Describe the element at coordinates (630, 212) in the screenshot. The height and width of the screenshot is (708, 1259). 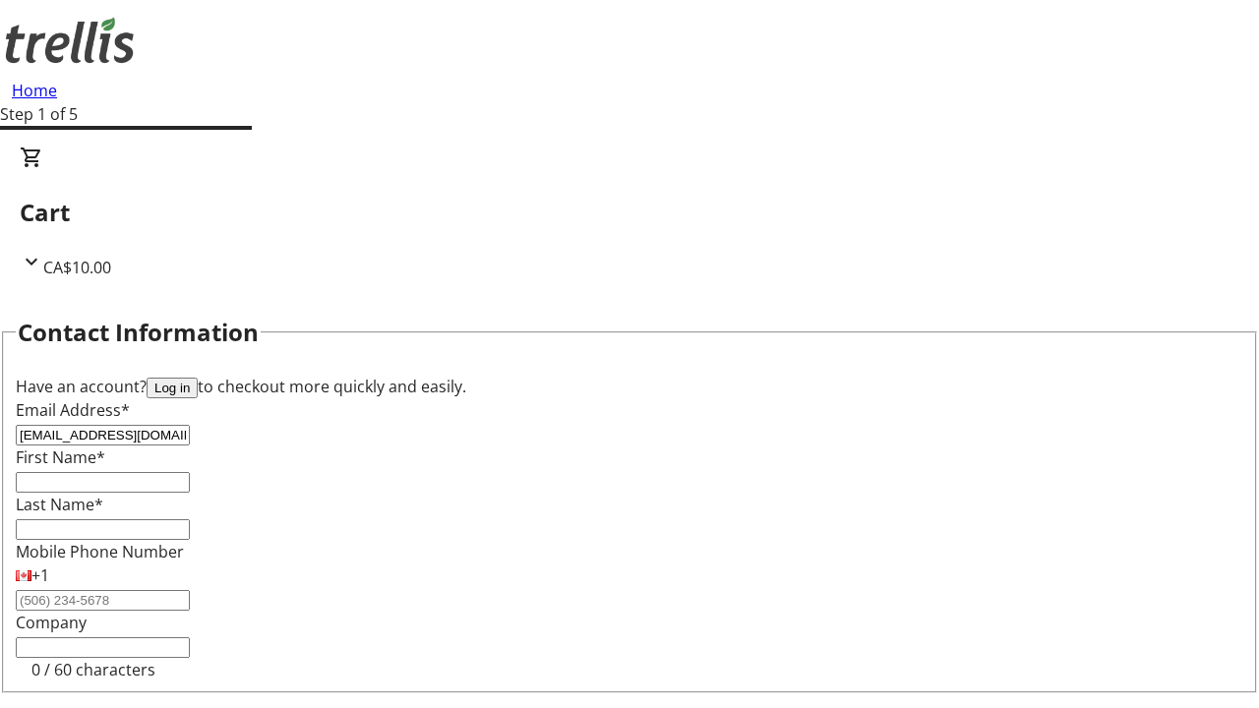
I see `div: CartCA$10.00` at that location.